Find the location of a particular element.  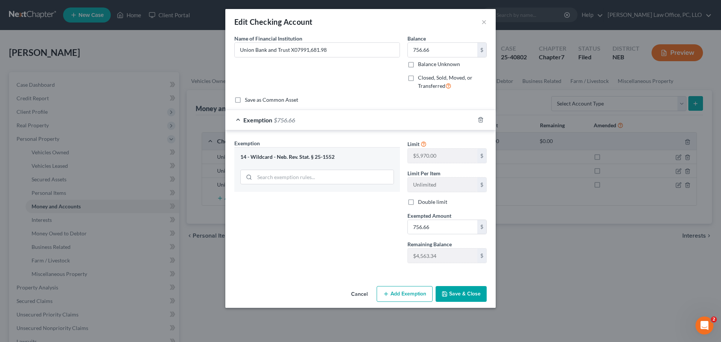

span: Limit is located at coordinates (413, 144).